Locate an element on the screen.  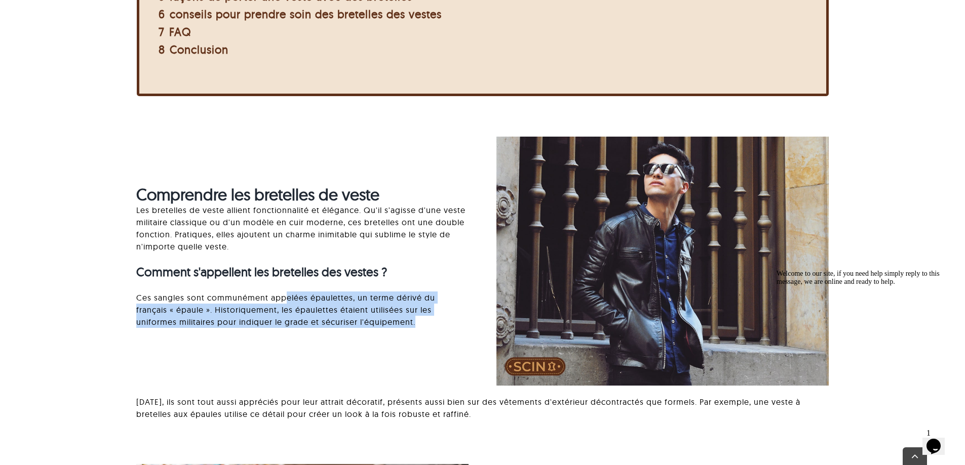
div: Welcome to our site, if you need help simply reply to this message, we are online and ready to help. is located at coordinates (95, 12).